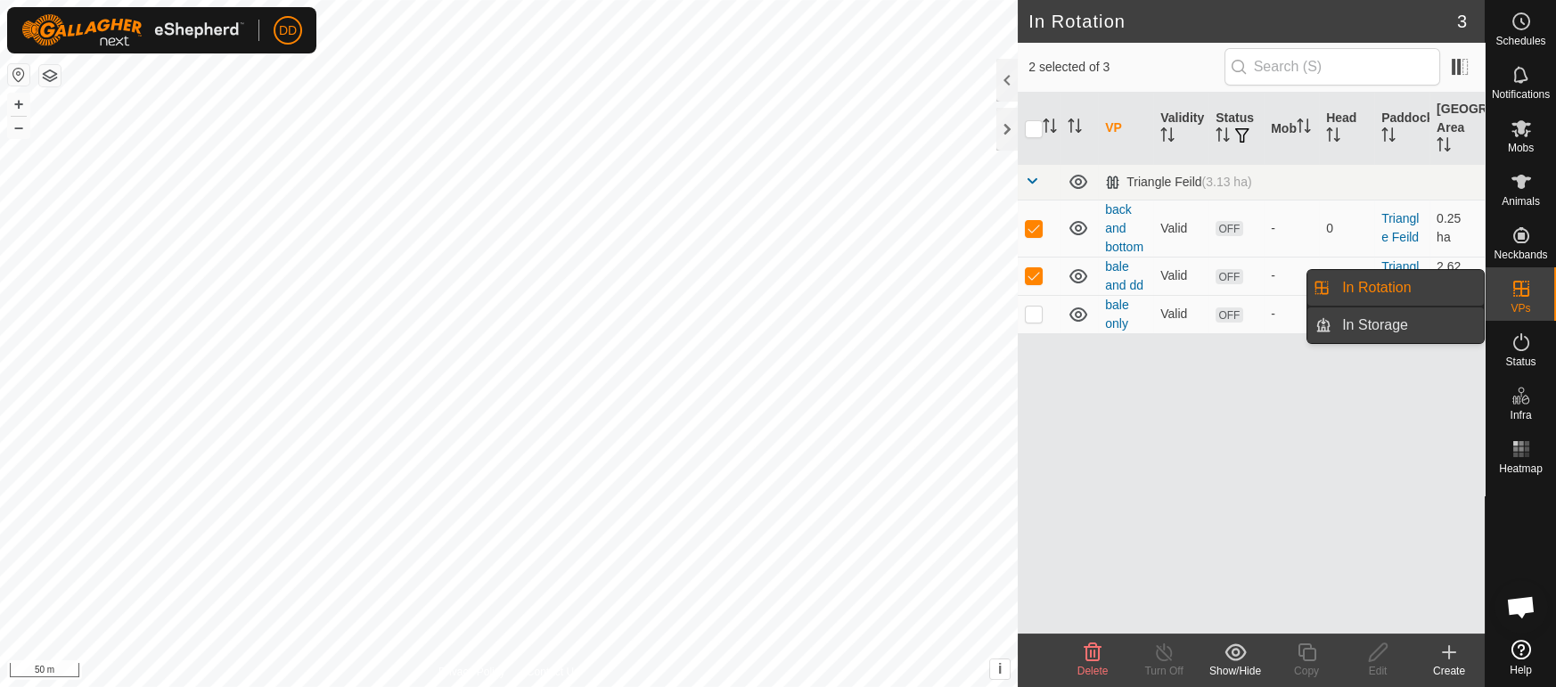 This screenshot has width=1556, height=687. What do you see at coordinates (1347, 128) in the screenshot?
I see `th: Head` at bounding box center [1347, 128].